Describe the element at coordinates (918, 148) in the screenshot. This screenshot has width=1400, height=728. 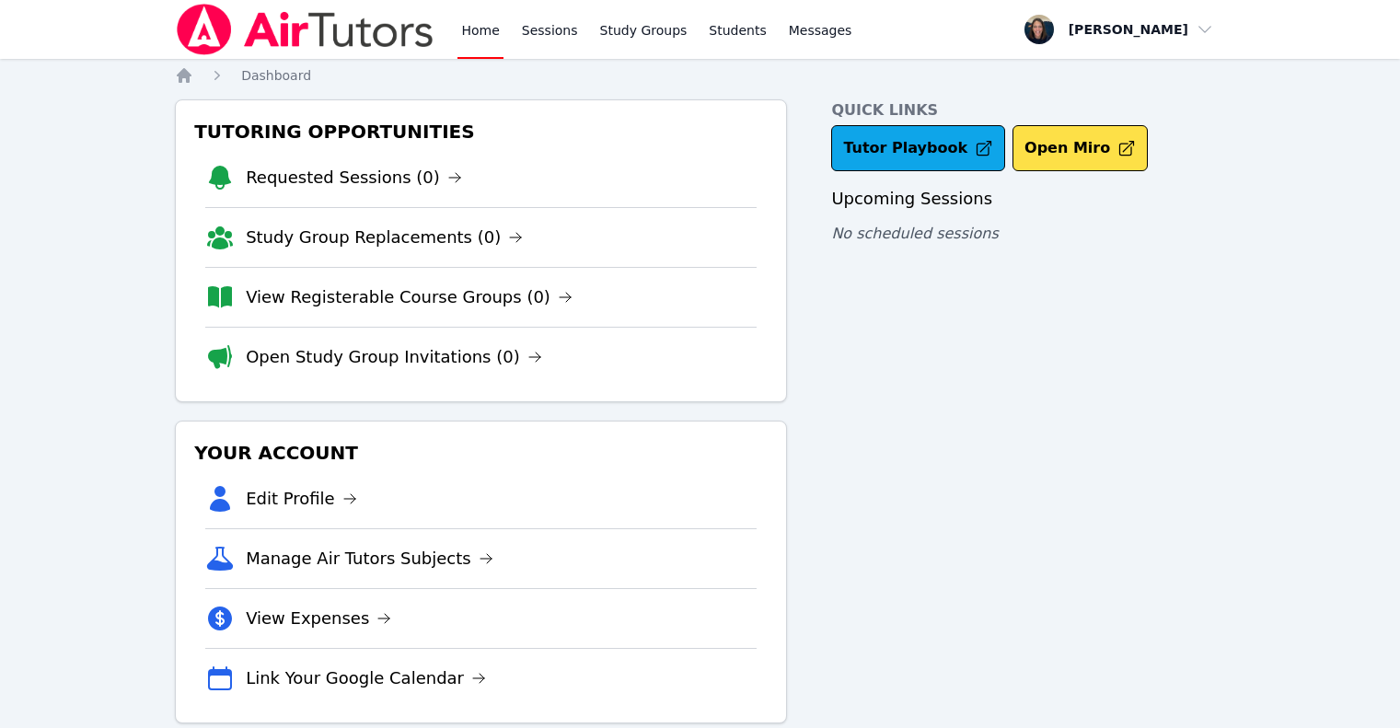
I see `a: Tutor Playbook` at that location.